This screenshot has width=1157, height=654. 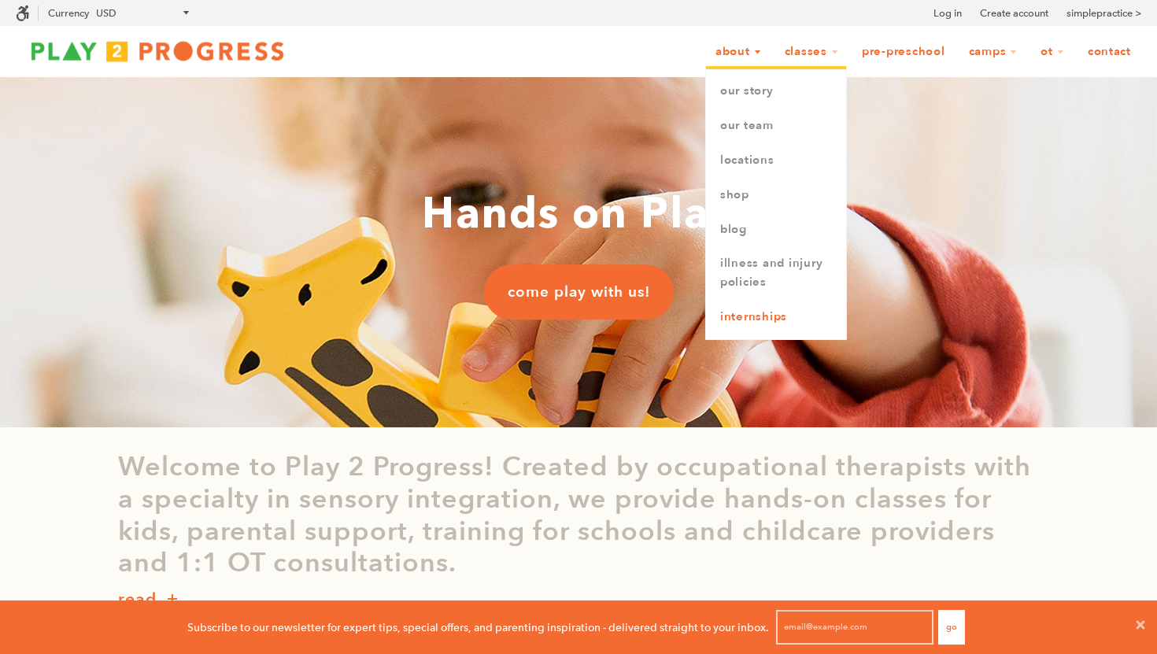 What do you see at coordinates (904, 52) in the screenshot?
I see `a: Pre-Preschool` at bounding box center [904, 52].